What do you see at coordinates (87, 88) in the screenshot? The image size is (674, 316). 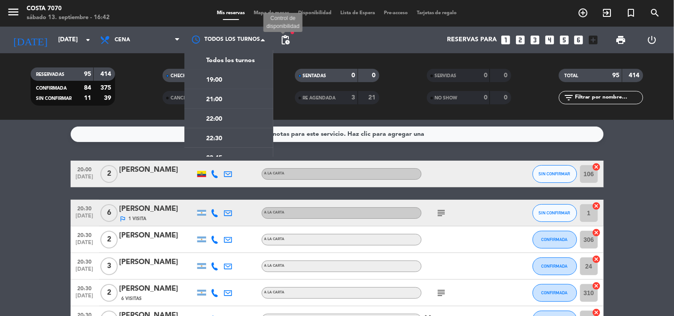 I see `strong: 84` at bounding box center [87, 88].